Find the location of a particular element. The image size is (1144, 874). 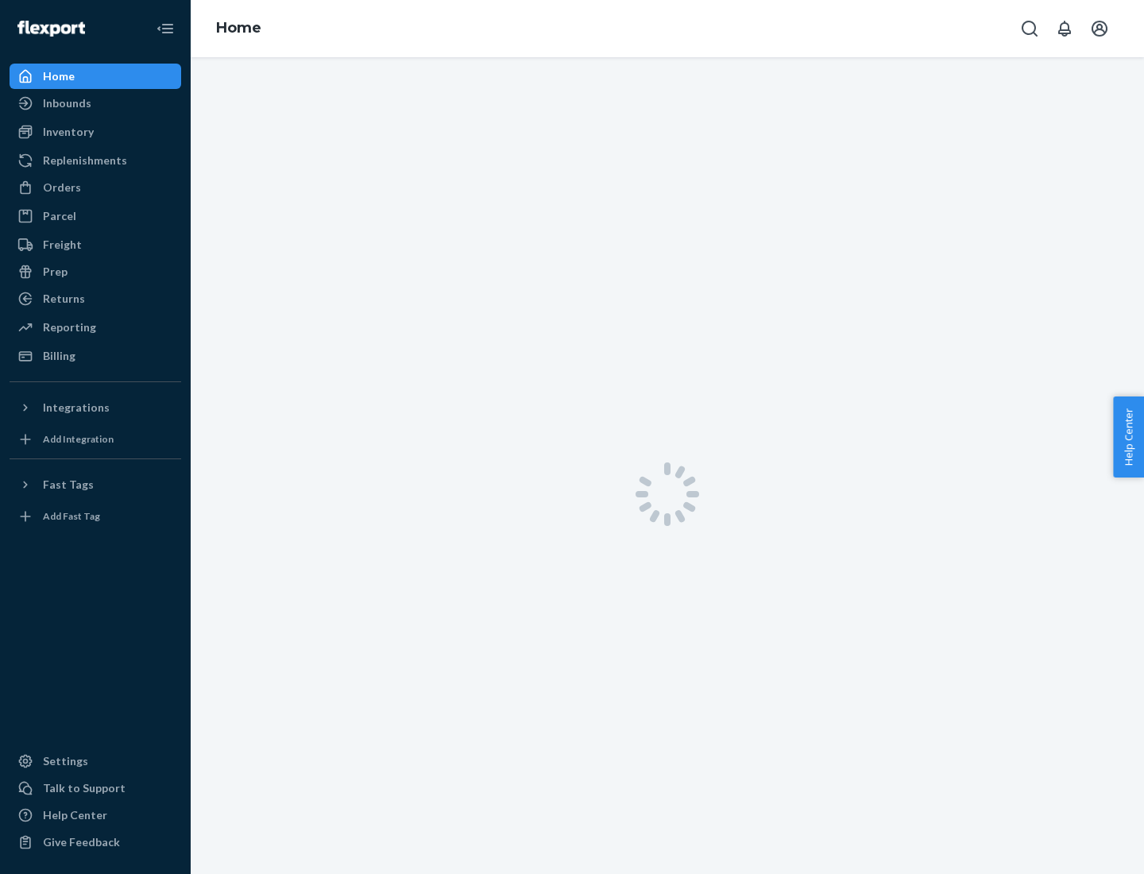

a: Orders is located at coordinates (95, 187).